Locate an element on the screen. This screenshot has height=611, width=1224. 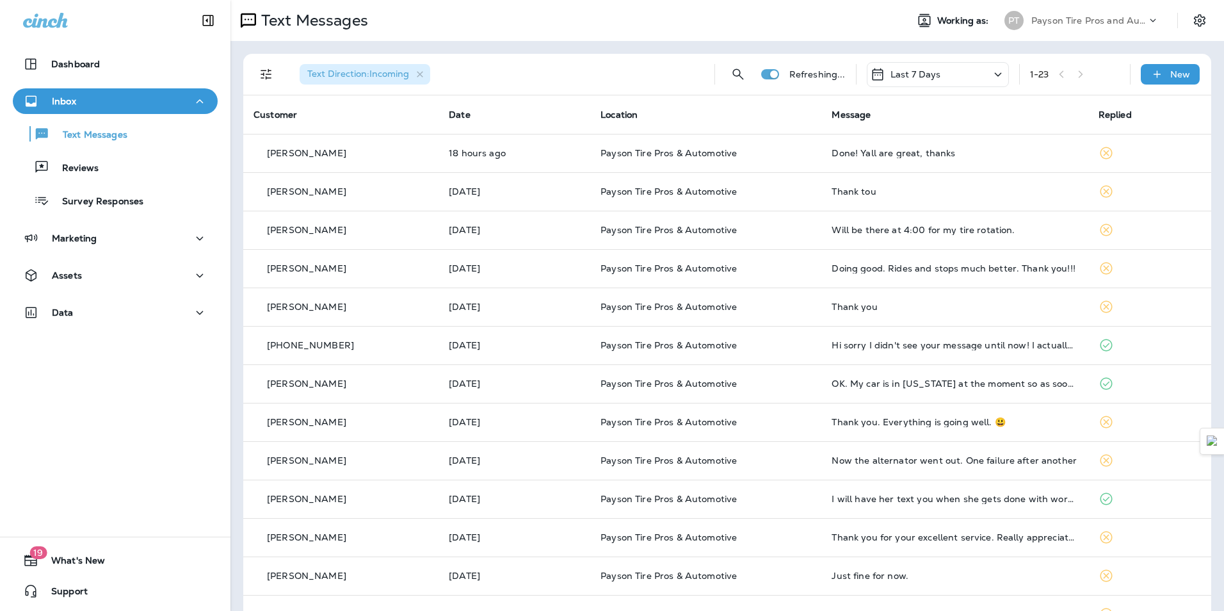
p: Survey Responses is located at coordinates (96, 202).